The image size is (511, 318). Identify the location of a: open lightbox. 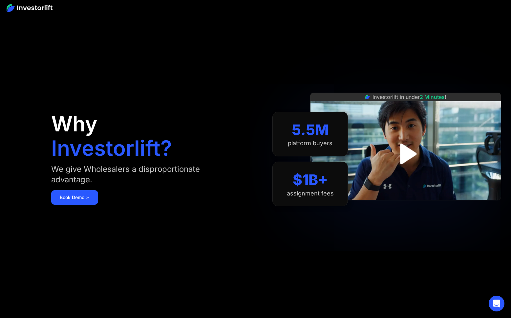
(406, 154).